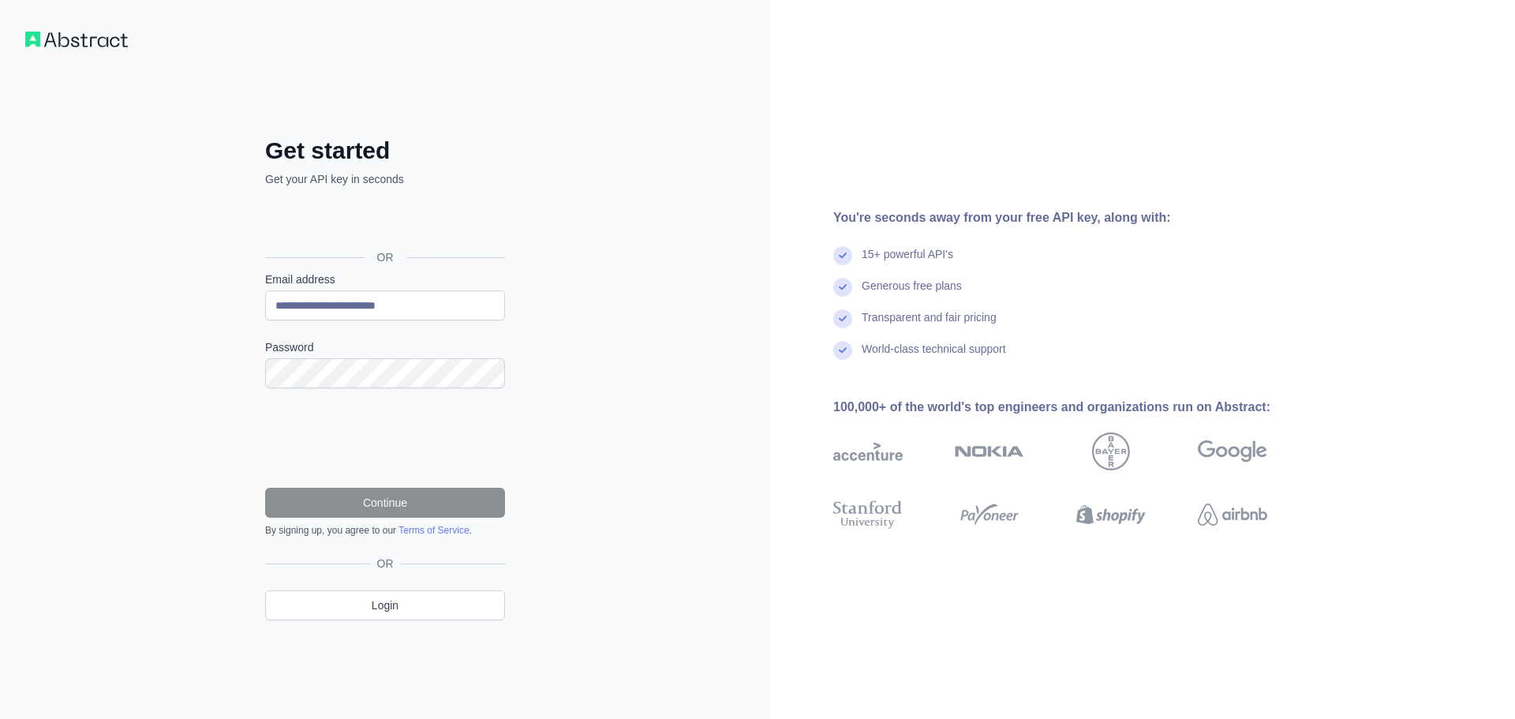  What do you see at coordinates (1111, 451) in the screenshot?
I see `img: bayer` at bounding box center [1111, 451].